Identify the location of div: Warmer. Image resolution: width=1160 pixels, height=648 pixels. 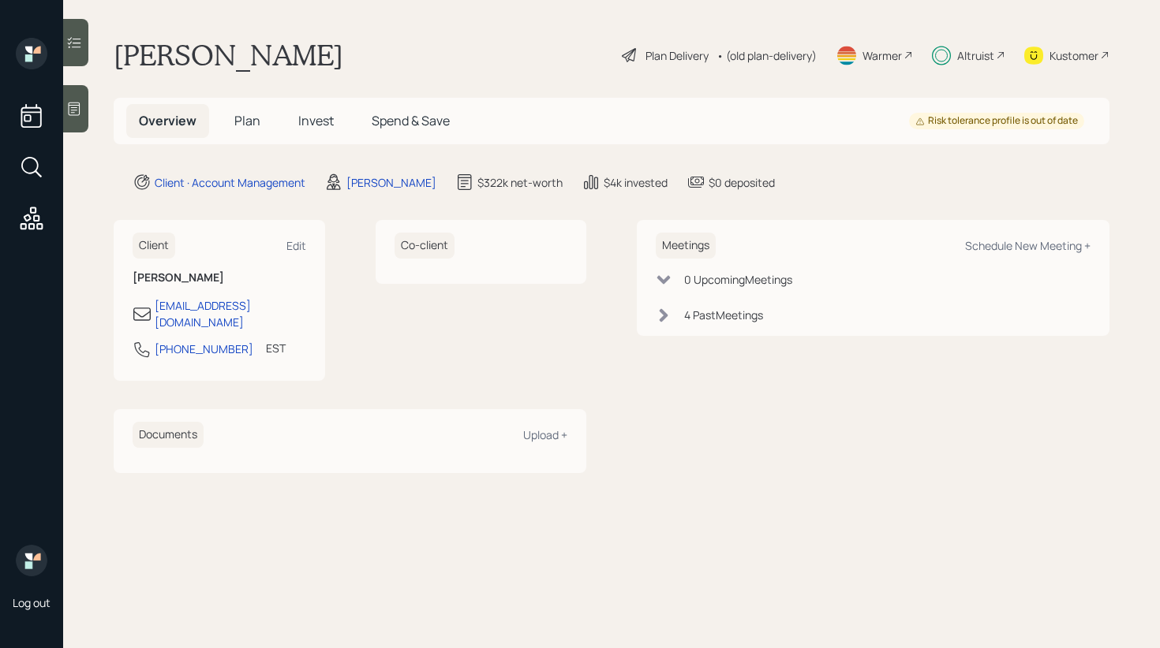
(882, 55).